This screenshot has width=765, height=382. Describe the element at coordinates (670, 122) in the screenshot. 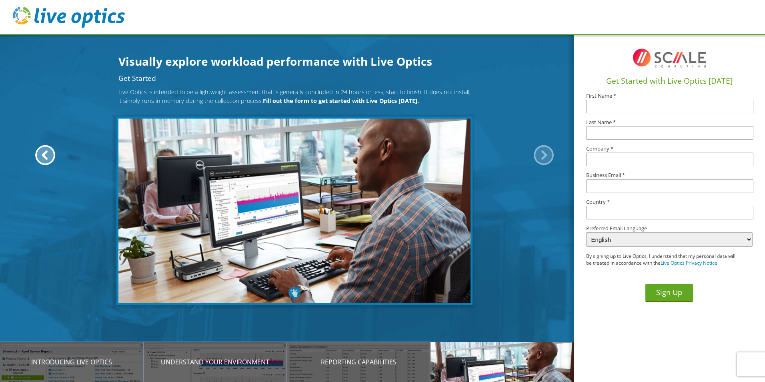

I see `label: Last Name *` at that location.